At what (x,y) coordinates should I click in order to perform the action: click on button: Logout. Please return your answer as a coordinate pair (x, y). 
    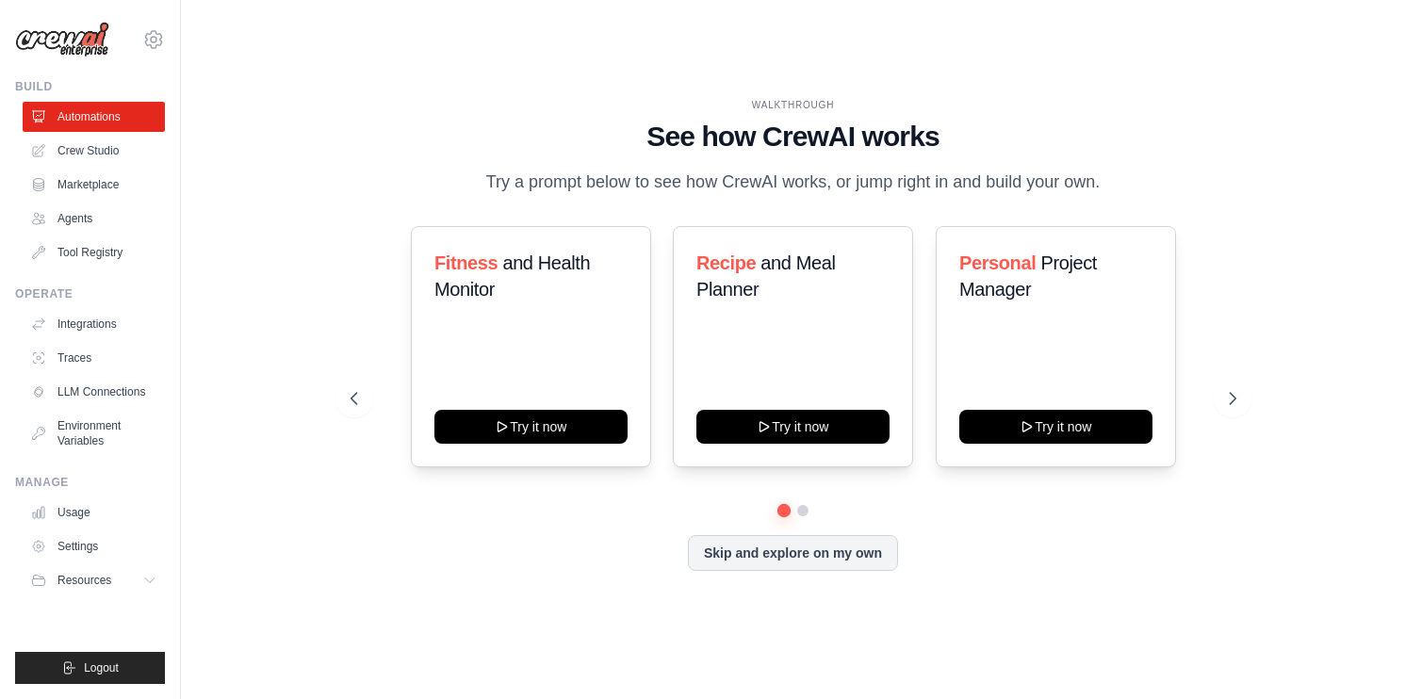
    Looking at the image, I should click on (90, 668).